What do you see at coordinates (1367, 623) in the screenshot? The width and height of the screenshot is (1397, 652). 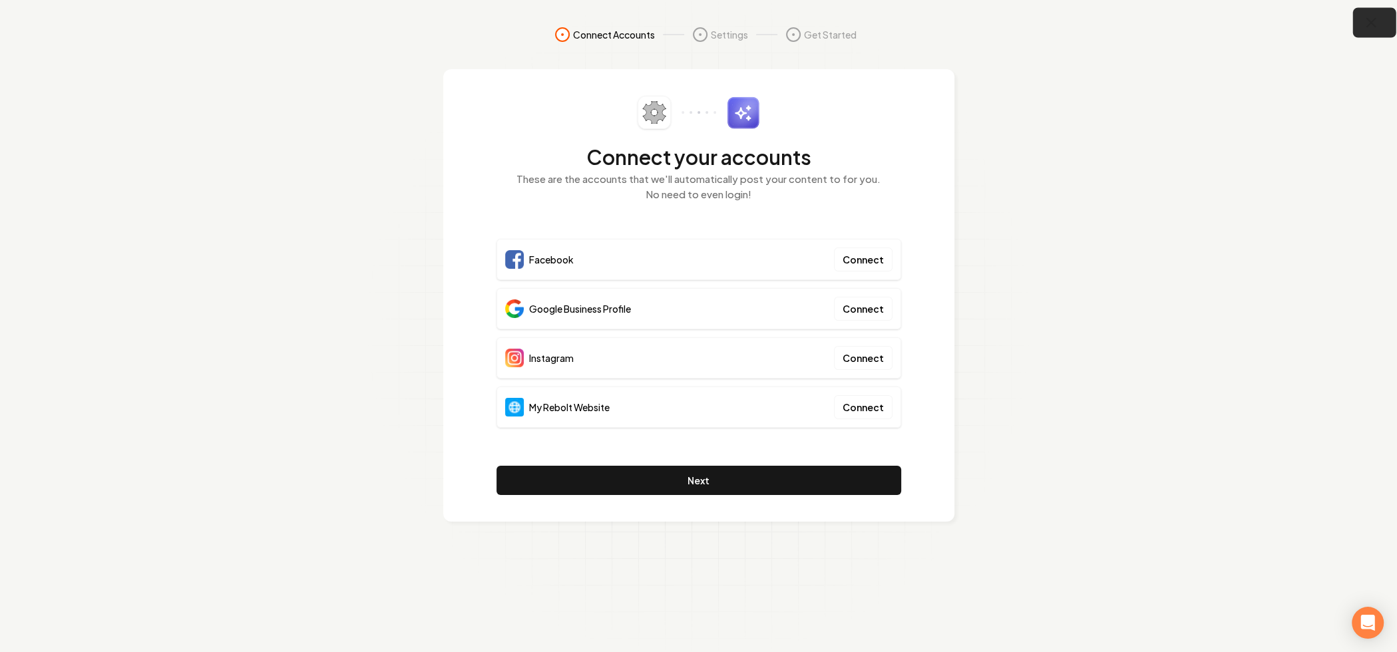 I see `div: Open Intercom Messenger` at bounding box center [1367, 623].